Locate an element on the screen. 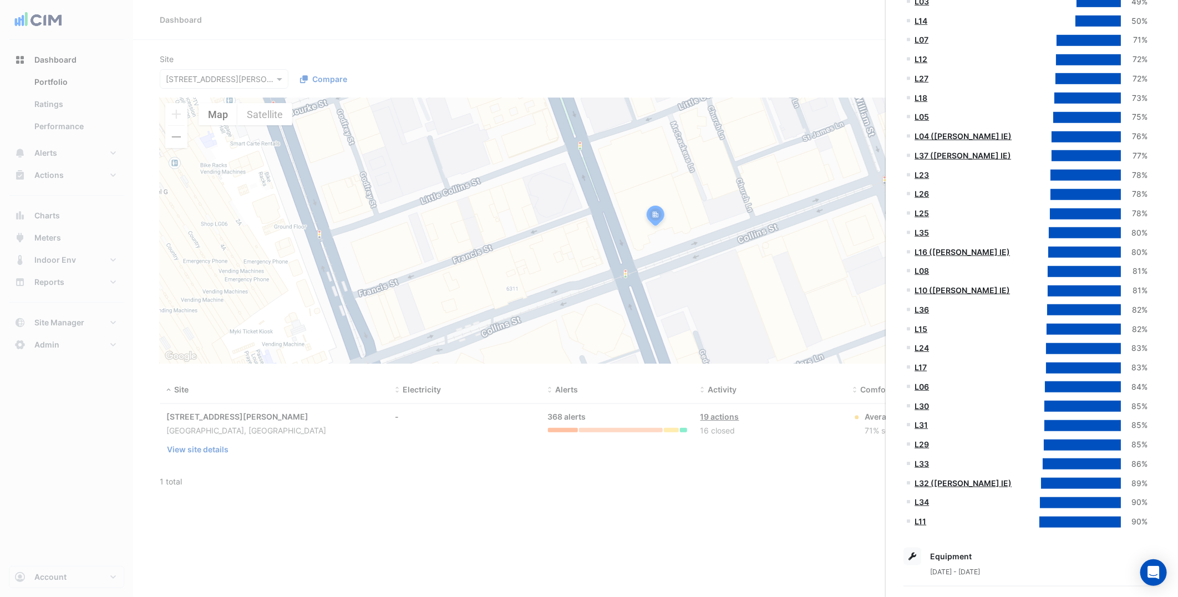 The width and height of the screenshot is (1178, 597). div: 50% is located at coordinates (1134, 21).